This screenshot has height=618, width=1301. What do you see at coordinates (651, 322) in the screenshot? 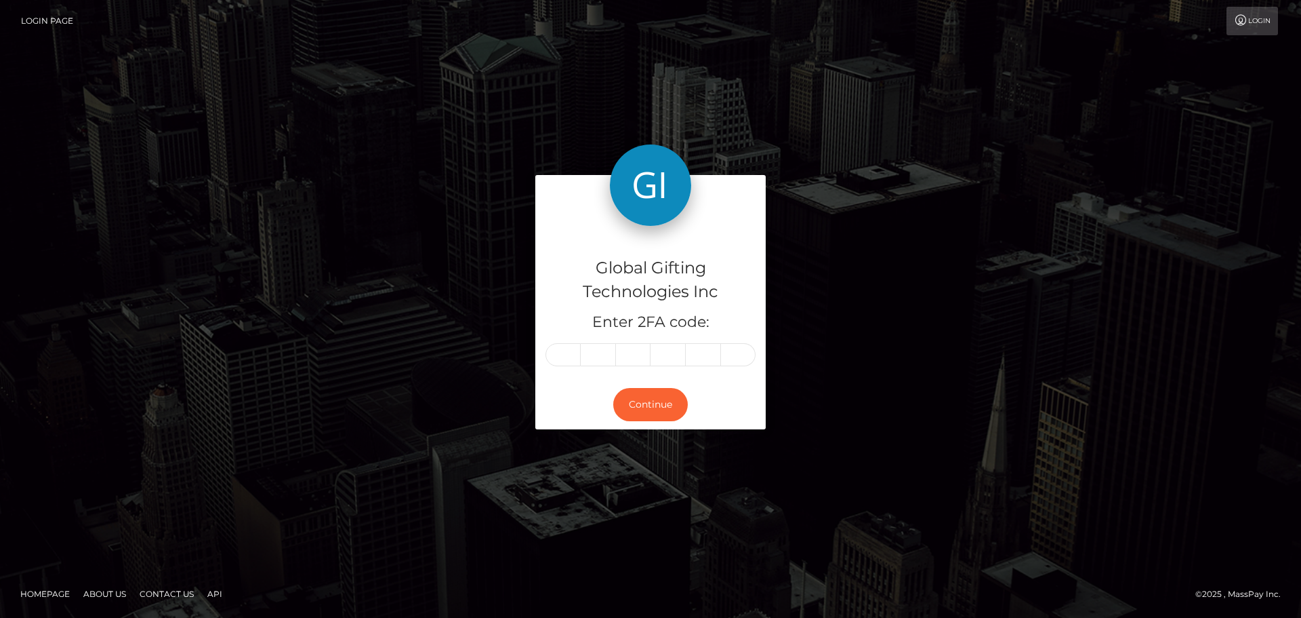
I see `h5: Enter 2FA code:` at bounding box center [651, 322].